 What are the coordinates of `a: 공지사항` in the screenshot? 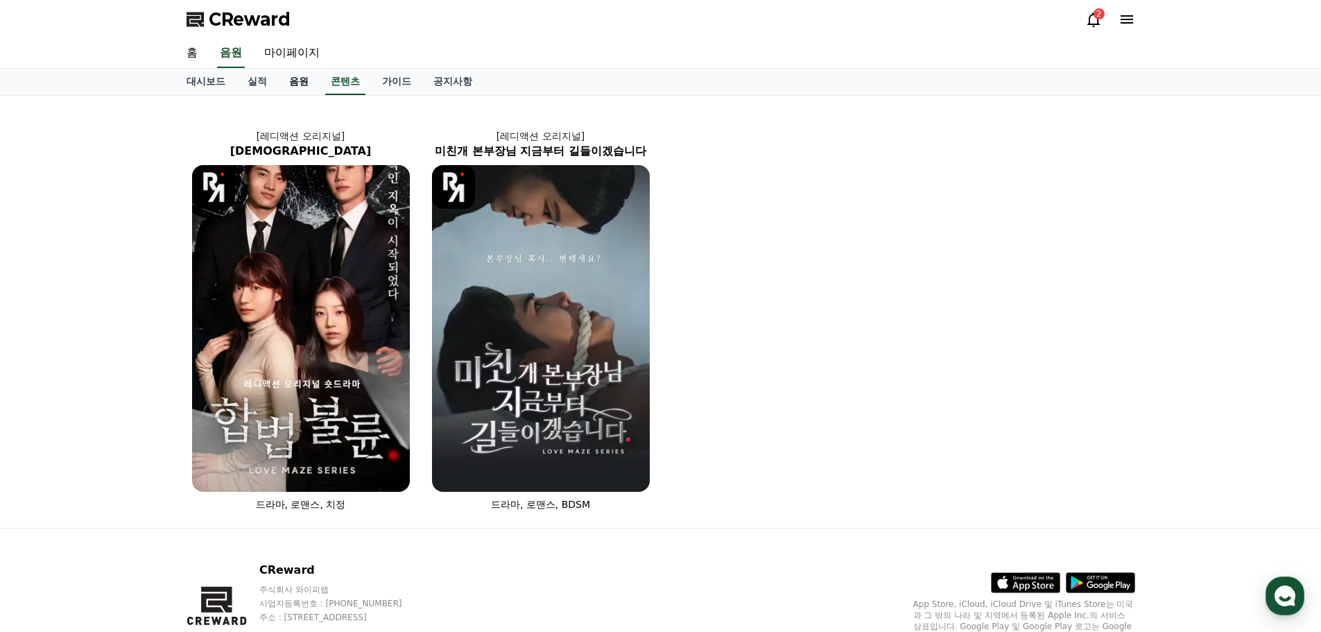 It's located at (453, 82).